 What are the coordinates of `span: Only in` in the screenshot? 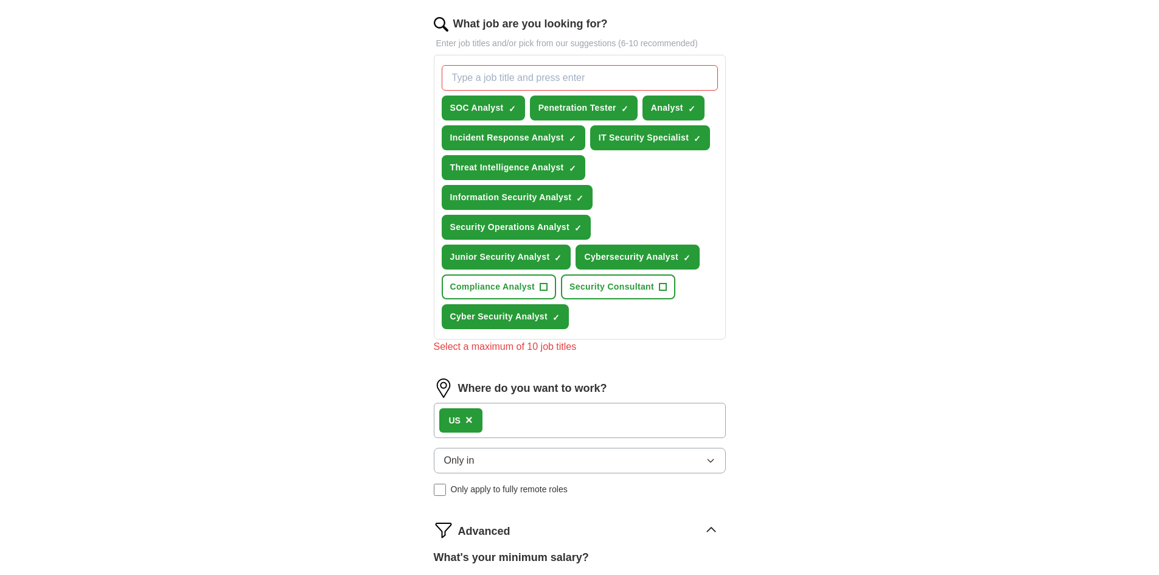 It's located at (459, 461).